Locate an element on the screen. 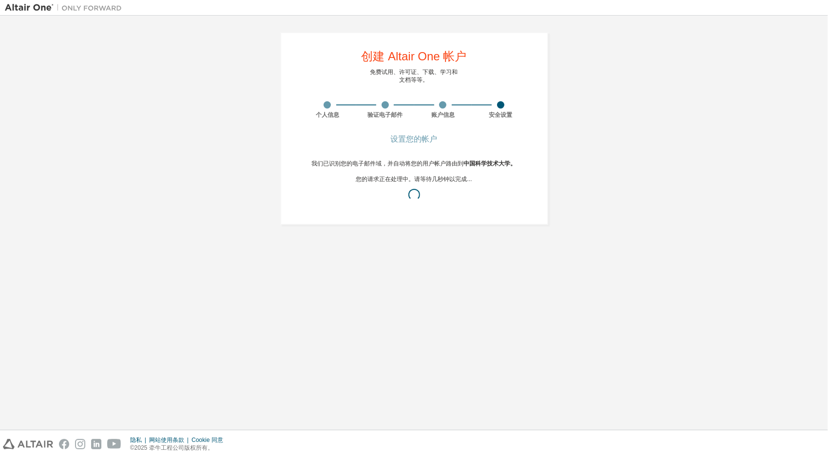 Image resolution: width=828 pixels, height=458 pixels. div: Cookie 同意 is located at coordinates (210, 440).